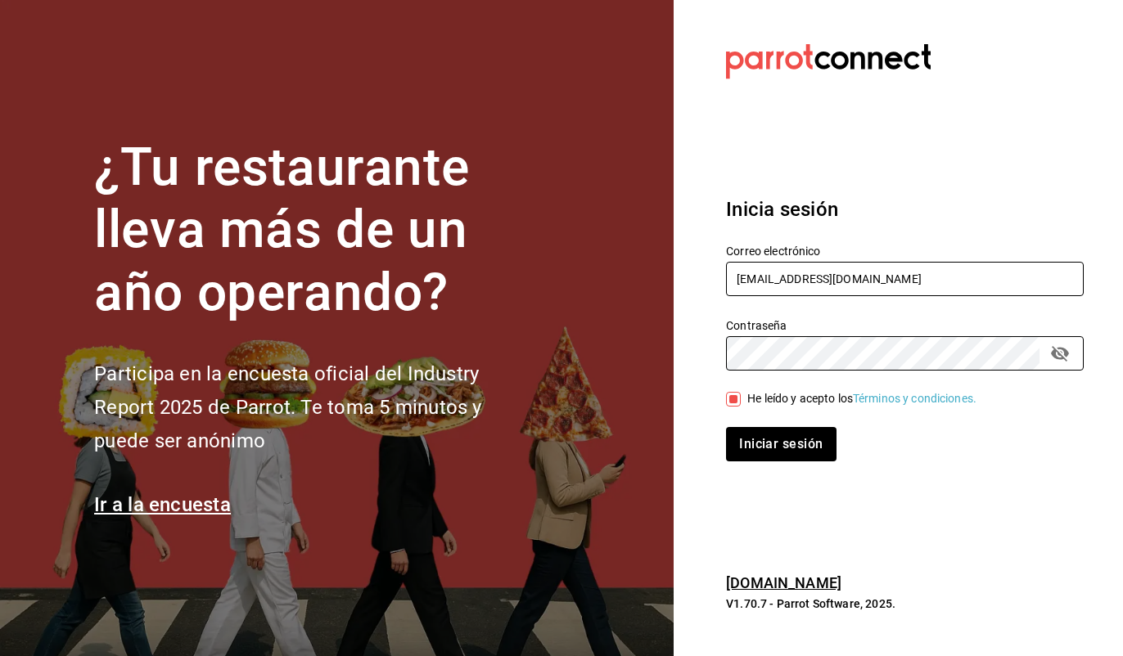 The image size is (1123, 656). Describe the element at coordinates (315, 408) in the screenshot. I see `h2: Participa en la encuesta oficial del Industry Report 2025 de Parrot. Te toma 5 minutos y puede se...` at that location.